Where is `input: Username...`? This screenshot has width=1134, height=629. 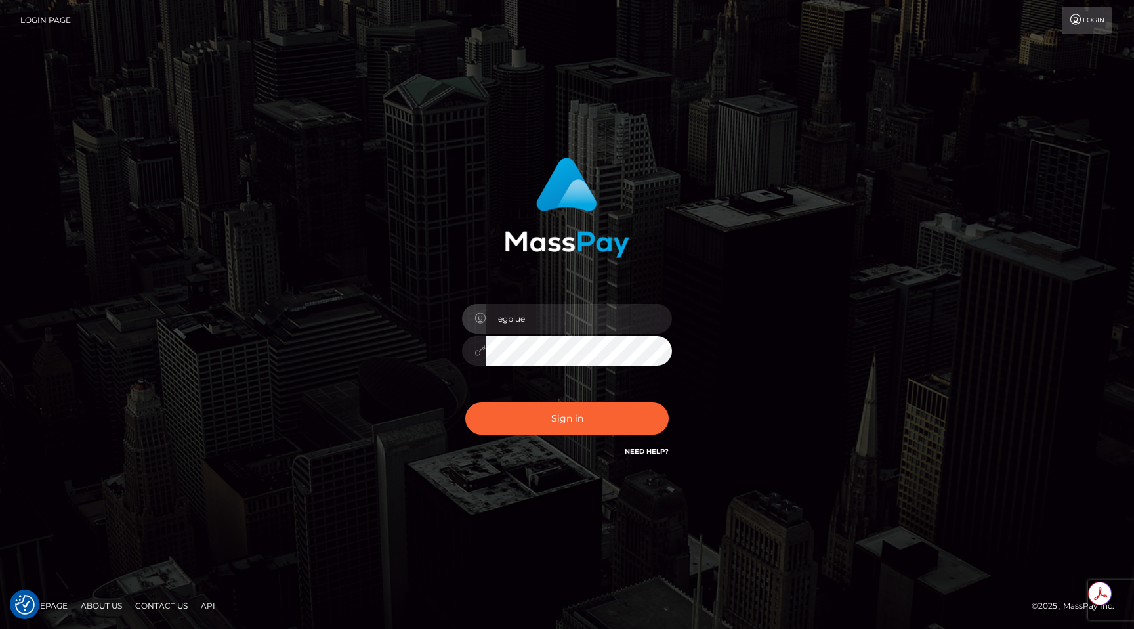 input: Username... is located at coordinates (579, 318).